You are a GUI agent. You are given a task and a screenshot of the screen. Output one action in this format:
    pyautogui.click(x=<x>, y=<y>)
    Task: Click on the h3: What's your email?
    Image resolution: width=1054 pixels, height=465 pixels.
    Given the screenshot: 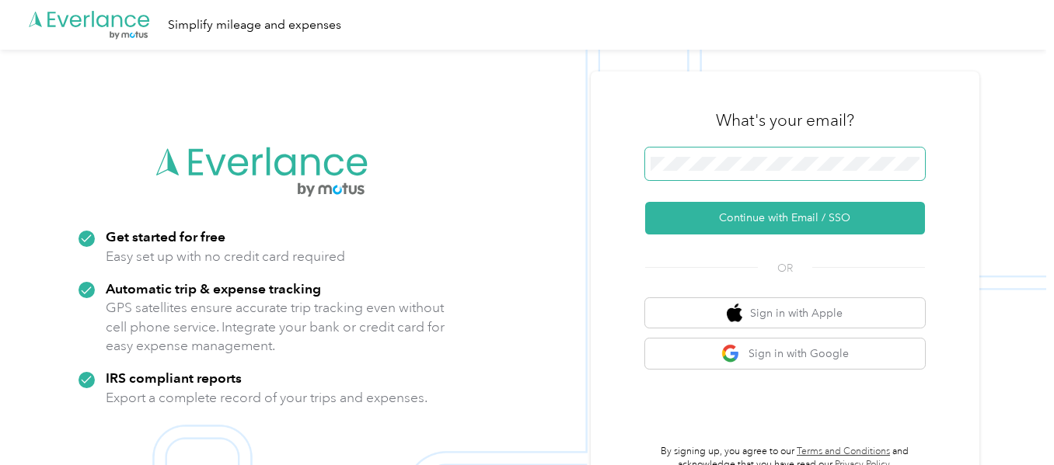 What is the action you would take?
    pyautogui.click(x=785, y=120)
    